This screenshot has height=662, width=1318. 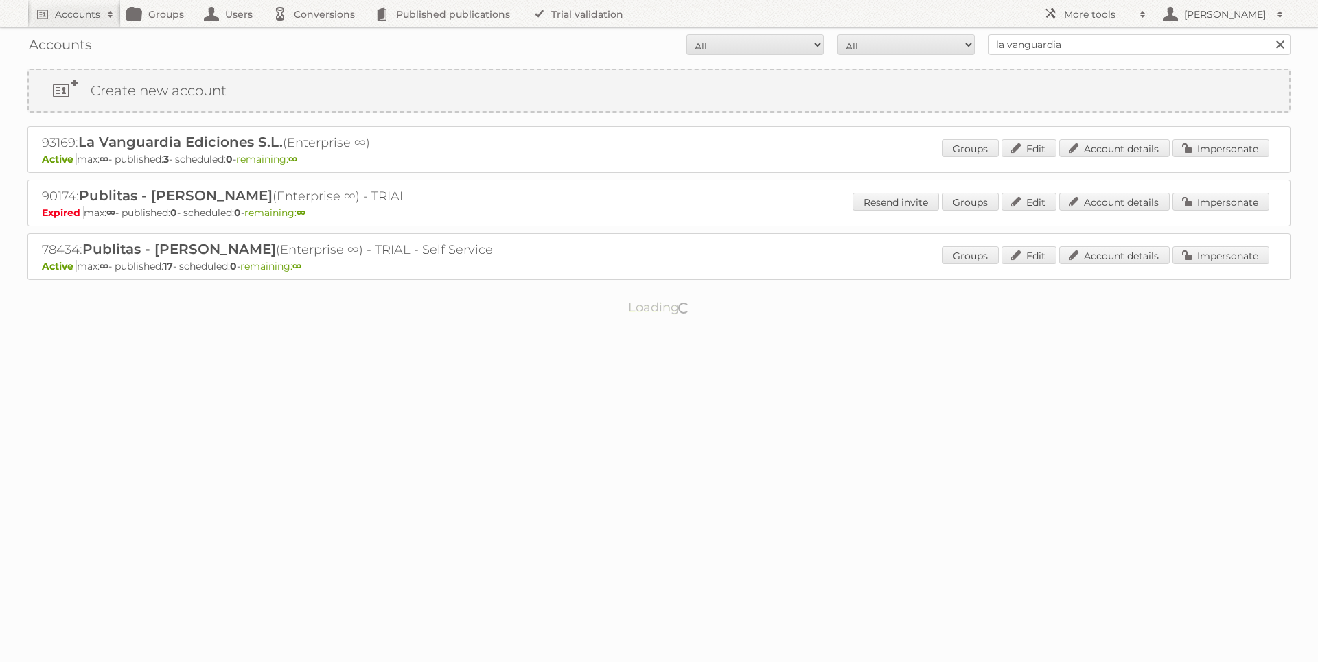 What do you see at coordinates (168, 266) in the screenshot?
I see `strong: 17` at bounding box center [168, 266].